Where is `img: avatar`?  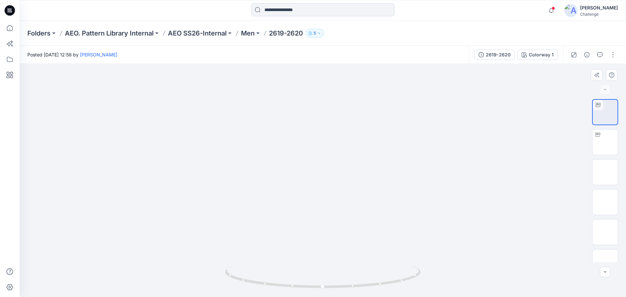
img: avatar is located at coordinates (571, 10).